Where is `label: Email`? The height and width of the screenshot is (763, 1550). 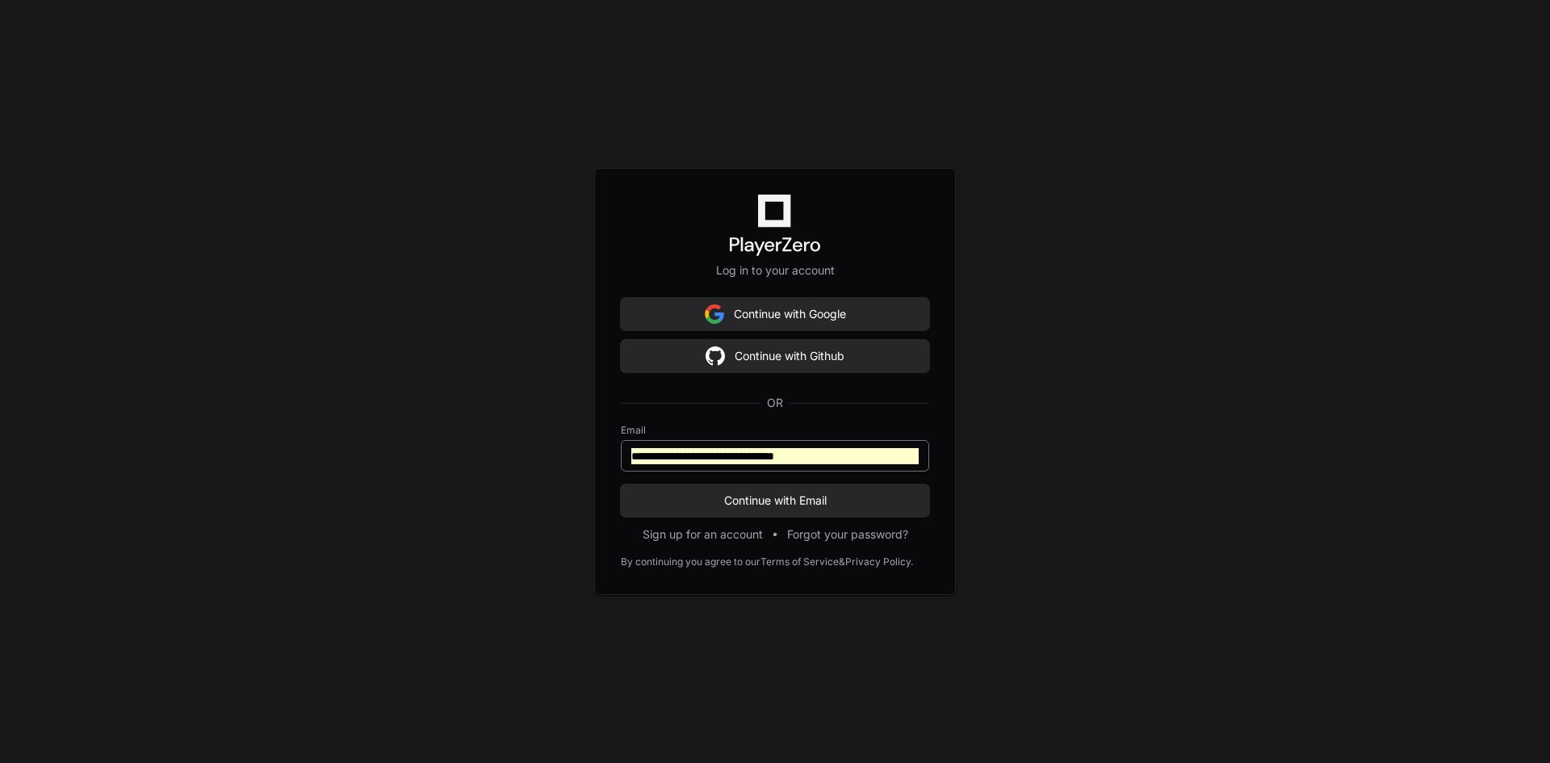
label: Email is located at coordinates (775, 430).